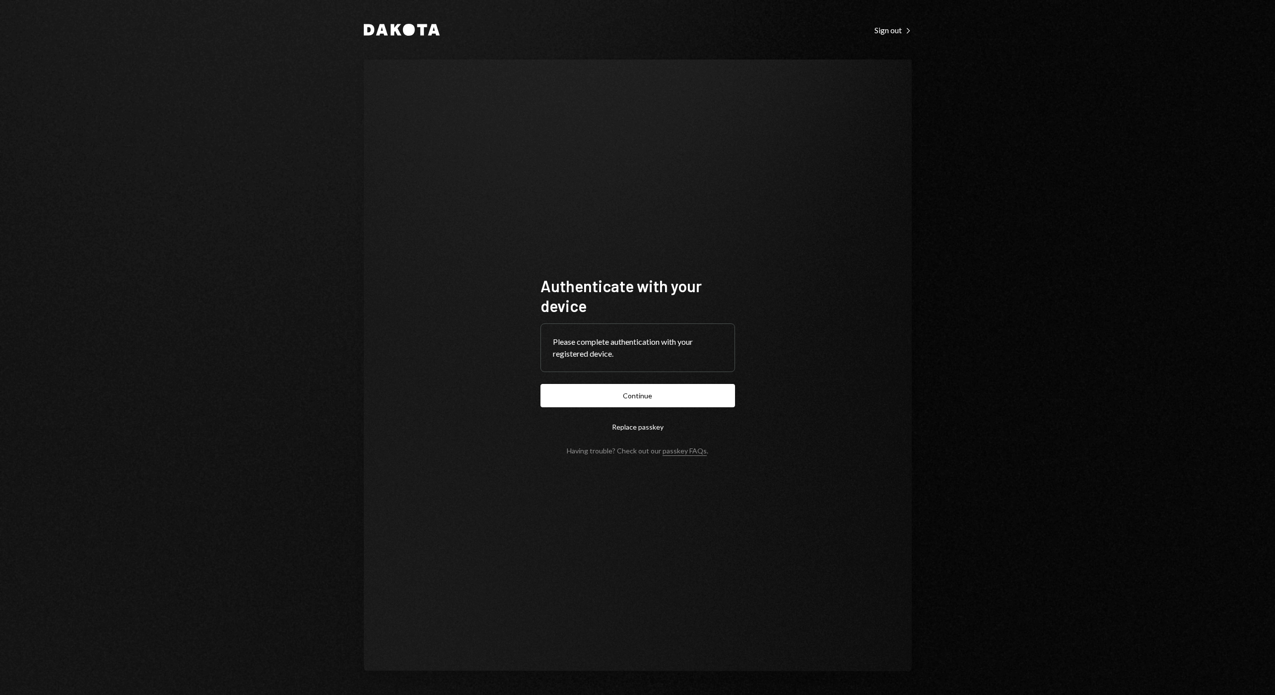 This screenshot has width=1275, height=695. Describe the element at coordinates (637, 451) in the screenshot. I see `div: Having trouble? Check out our .` at that location.